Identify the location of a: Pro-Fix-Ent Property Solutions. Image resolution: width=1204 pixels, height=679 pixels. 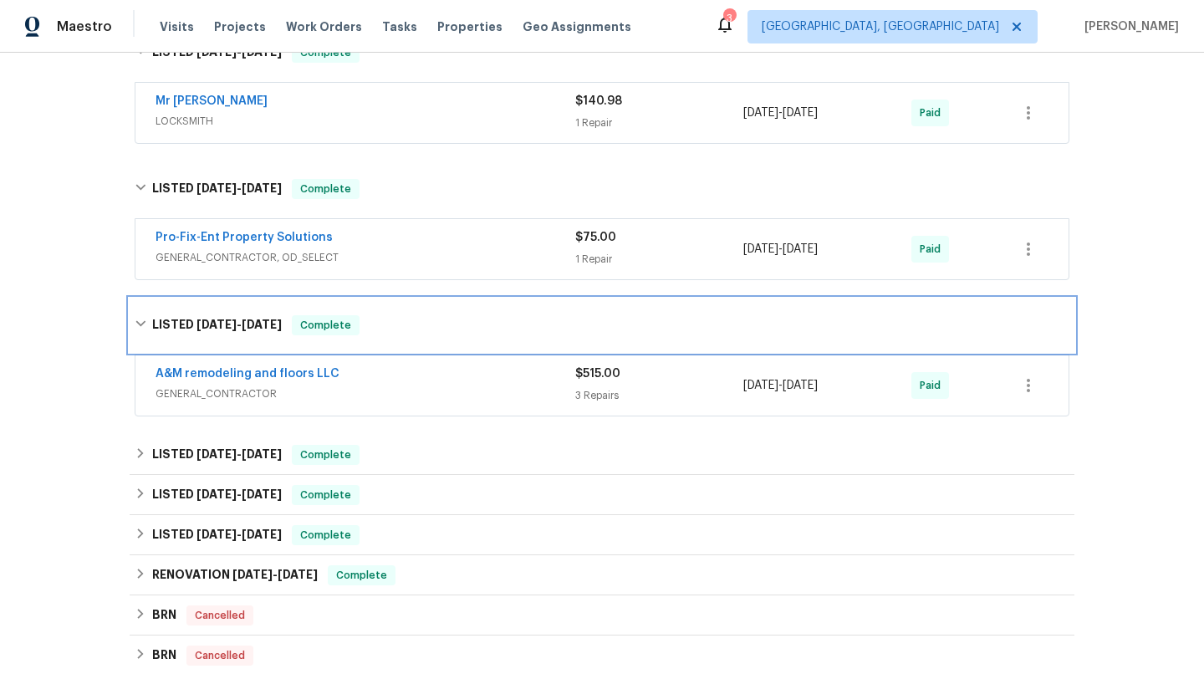
(244, 237).